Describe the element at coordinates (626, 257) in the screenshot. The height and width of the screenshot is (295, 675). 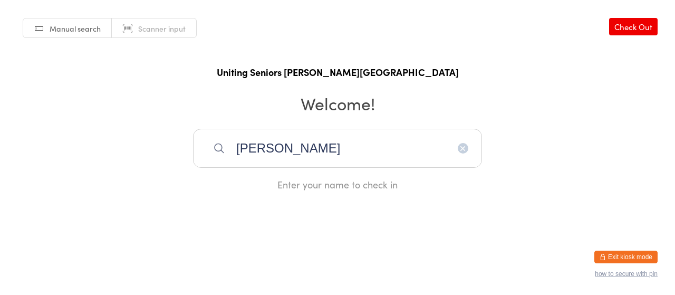
I see `button: Exit kiosk mode` at that location.